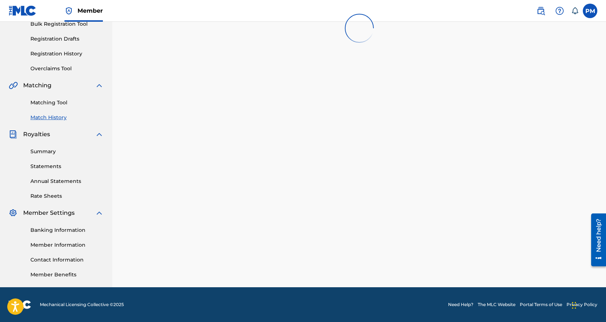 Image resolution: width=606 pixels, height=322 pixels. I want to click on a: Summary, so click(67, 151).